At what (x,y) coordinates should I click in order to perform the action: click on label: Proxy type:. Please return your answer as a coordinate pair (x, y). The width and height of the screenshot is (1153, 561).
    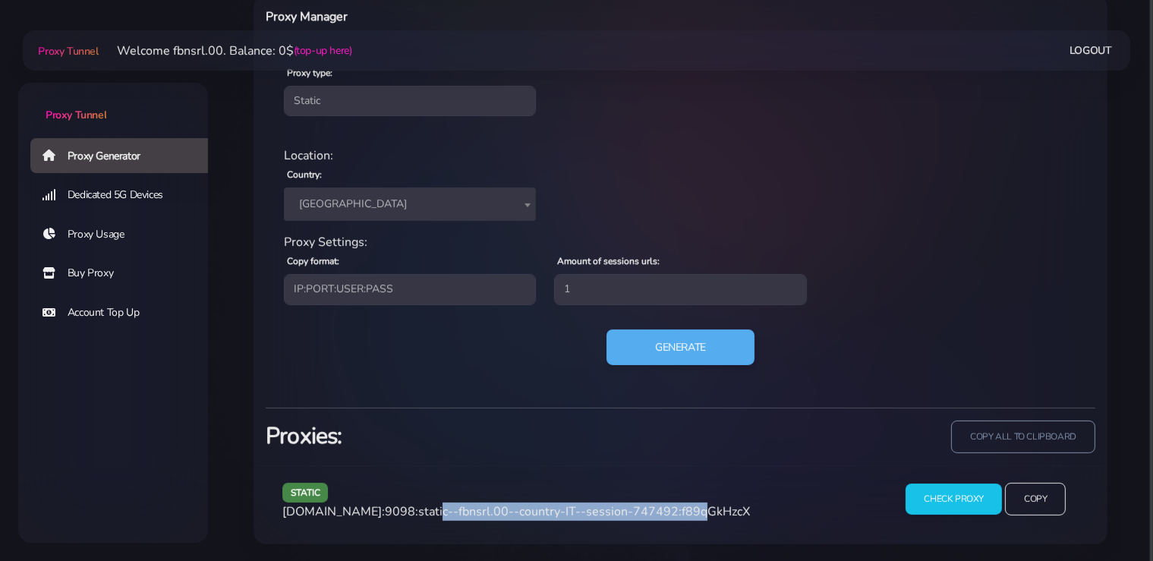
    Looking at the image, I should click on (310, 73).